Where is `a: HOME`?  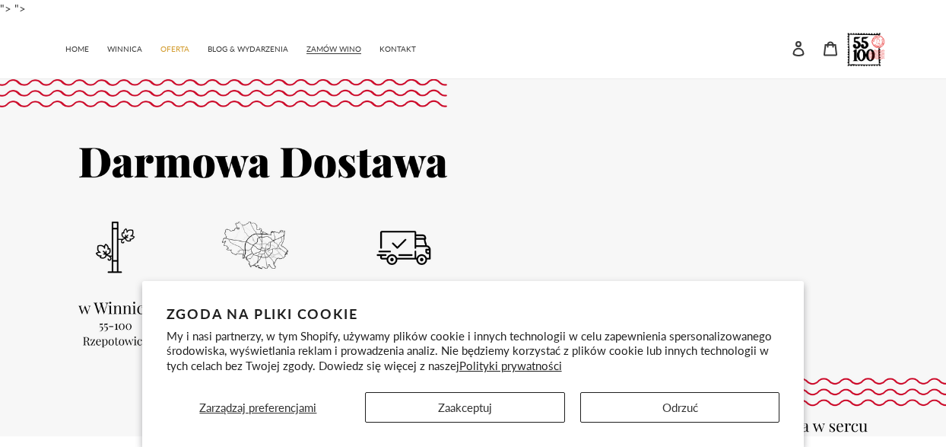 a: HOME is located at coordinates (77, 47).